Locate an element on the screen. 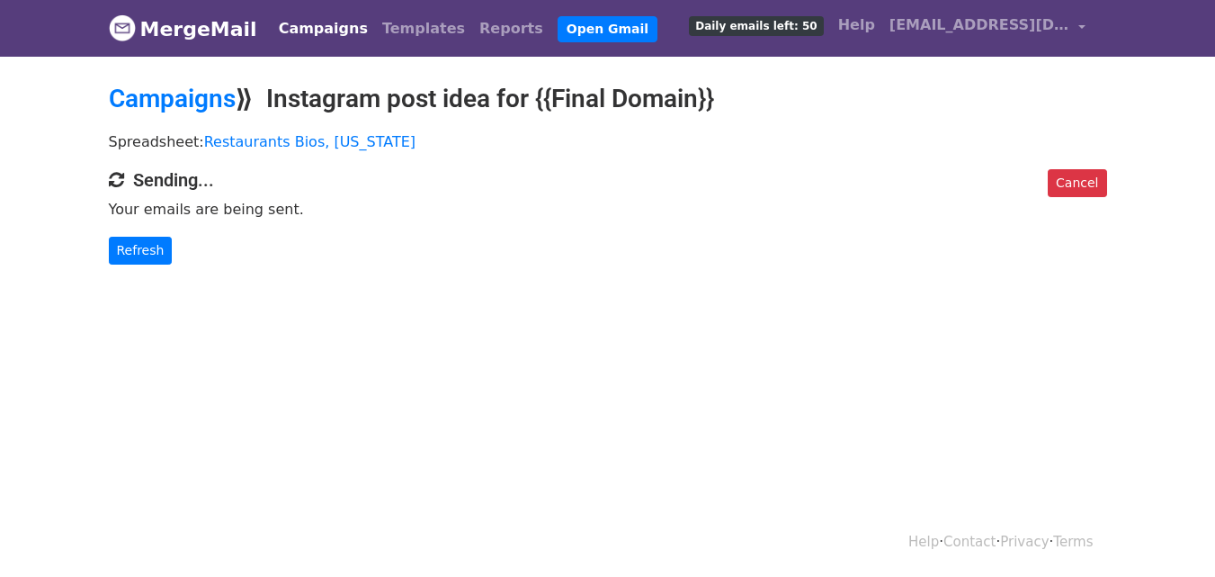  img: MergeMail logo is located at coordinates (122, 28).